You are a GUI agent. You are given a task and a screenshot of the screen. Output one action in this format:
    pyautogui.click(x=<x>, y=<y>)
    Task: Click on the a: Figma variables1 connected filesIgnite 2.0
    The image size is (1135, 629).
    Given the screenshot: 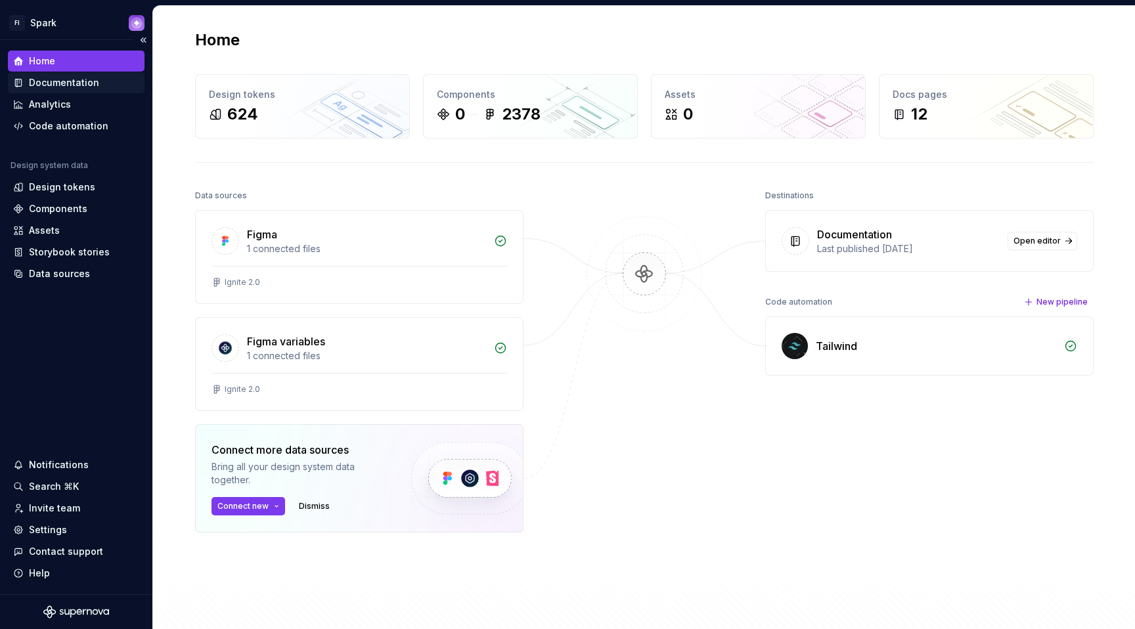 What is the action you would take?
    pyautogui.click(x=359, y=364)
    